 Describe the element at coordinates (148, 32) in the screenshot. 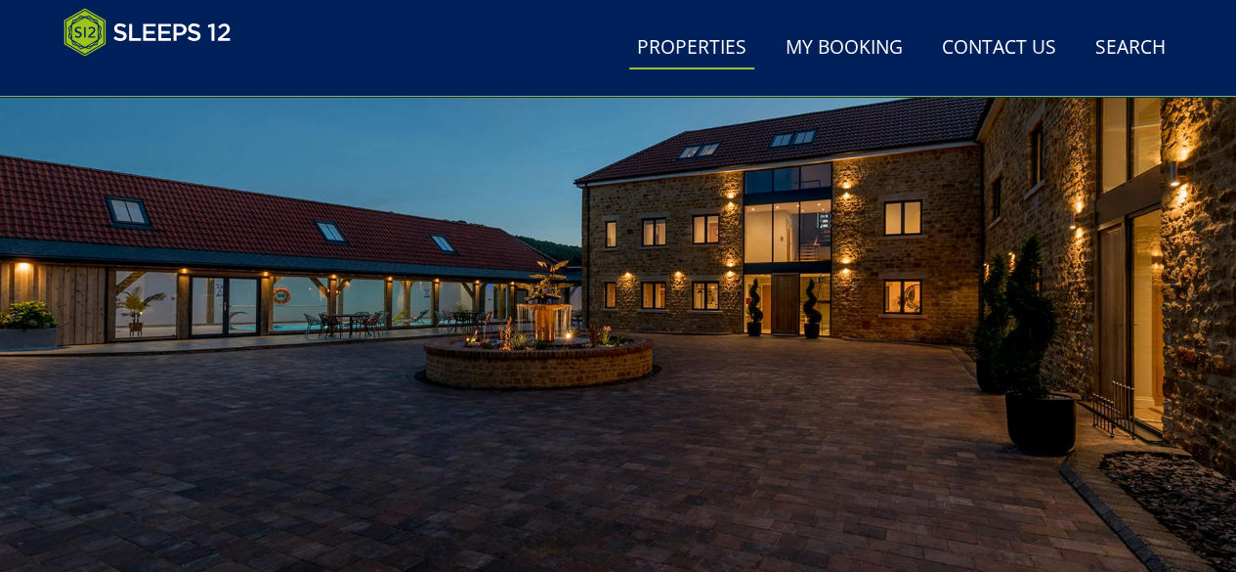

I see `img: Sleeps 12` at that location.